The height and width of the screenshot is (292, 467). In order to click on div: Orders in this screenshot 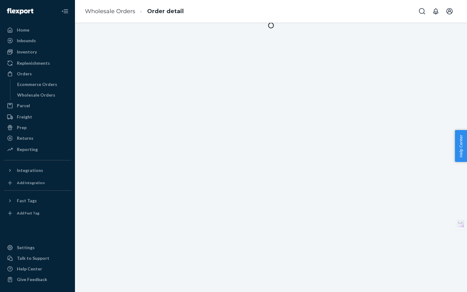, I will do `click(24, 74)`.